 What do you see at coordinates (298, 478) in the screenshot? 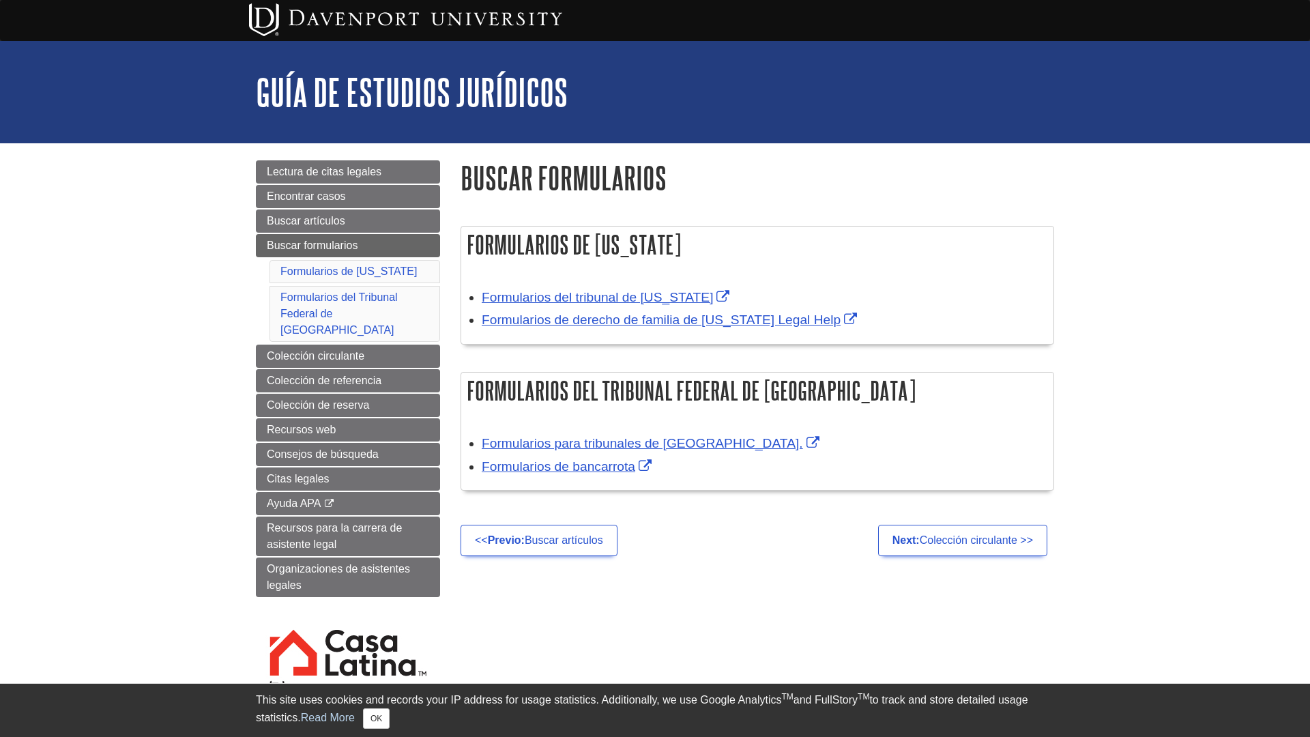
I see `span: Citas legales` at bounding box center [298, 478].